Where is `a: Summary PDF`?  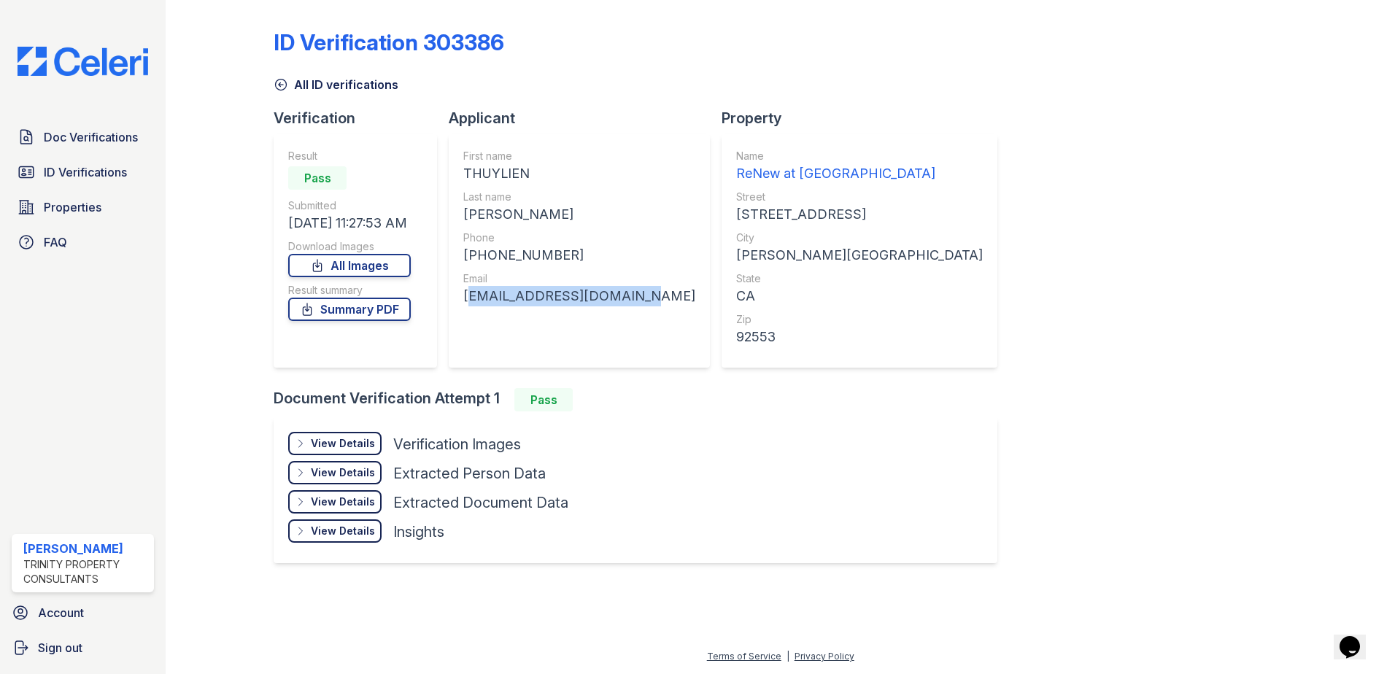
a: Summary PDF is located at coordinates (350, 309).